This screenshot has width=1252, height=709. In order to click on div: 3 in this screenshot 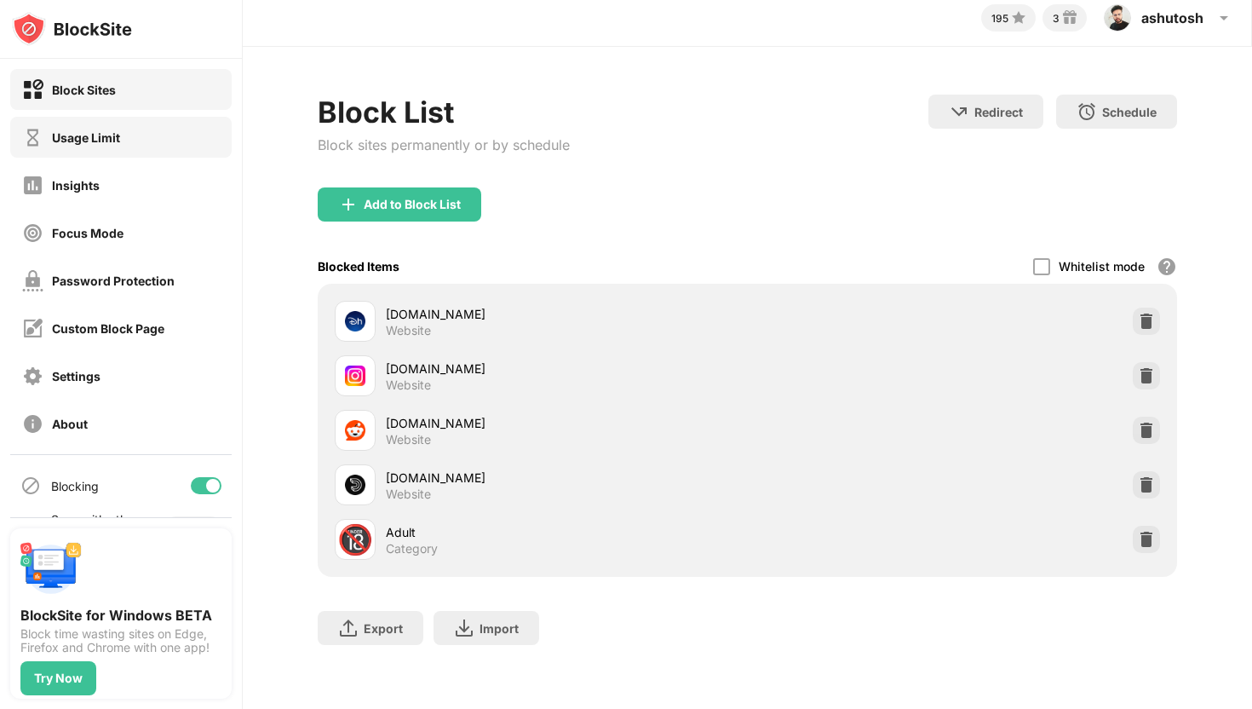, I will do `click(1056, 18)`.